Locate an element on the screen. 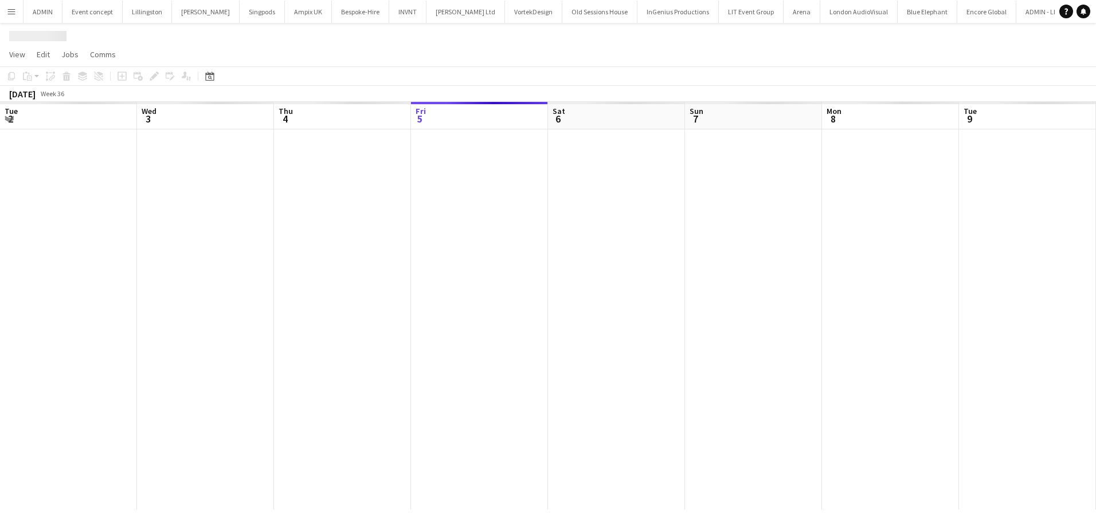  button: London AudioVisual is located at coordinates (858, 11).